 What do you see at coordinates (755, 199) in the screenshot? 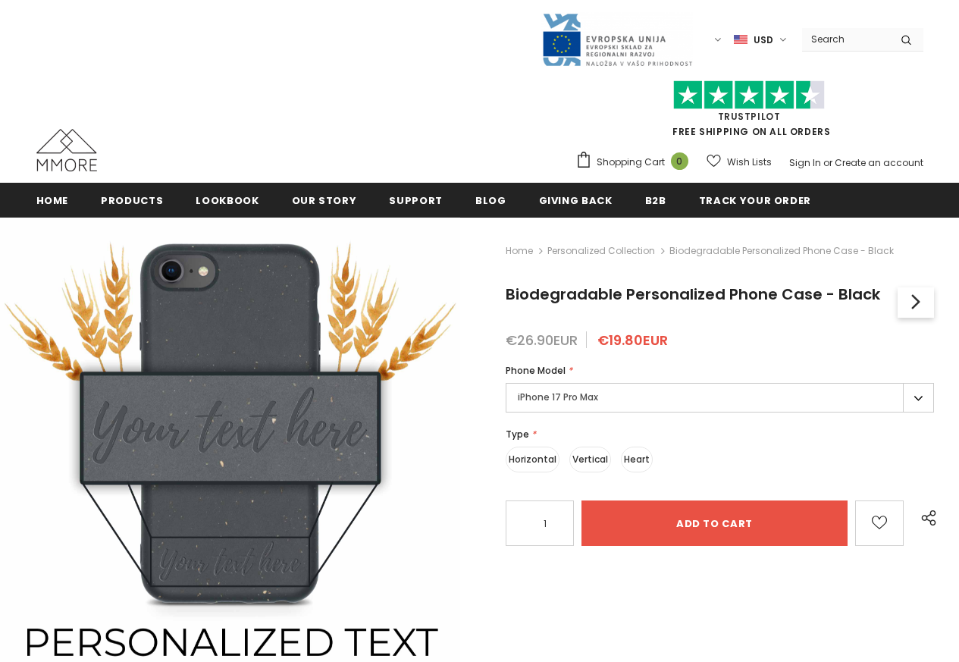
I see `a: Track your order` at bounding box center [755, 199].